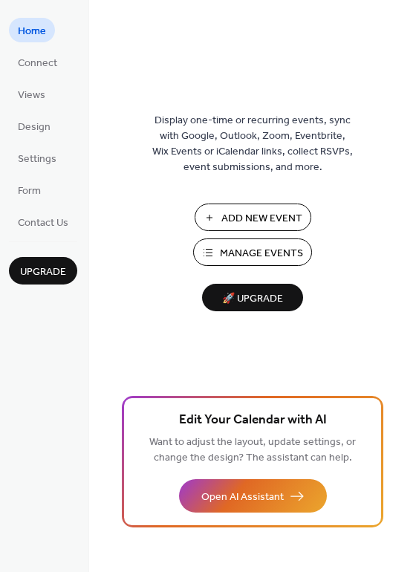 This screenshot has height=572, width=416. Describe the element at coordinates (32, 31) in the screenshot. I see `span: Home` at that location.